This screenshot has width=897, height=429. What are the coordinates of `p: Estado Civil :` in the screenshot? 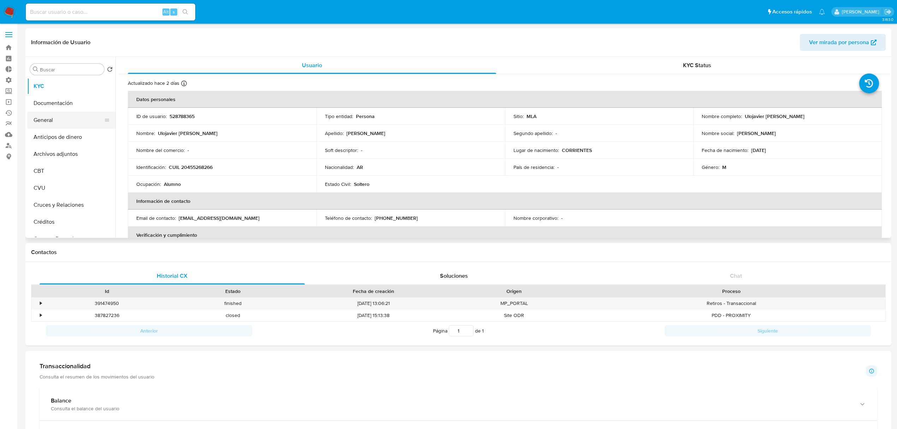 It's located at (338, 184).